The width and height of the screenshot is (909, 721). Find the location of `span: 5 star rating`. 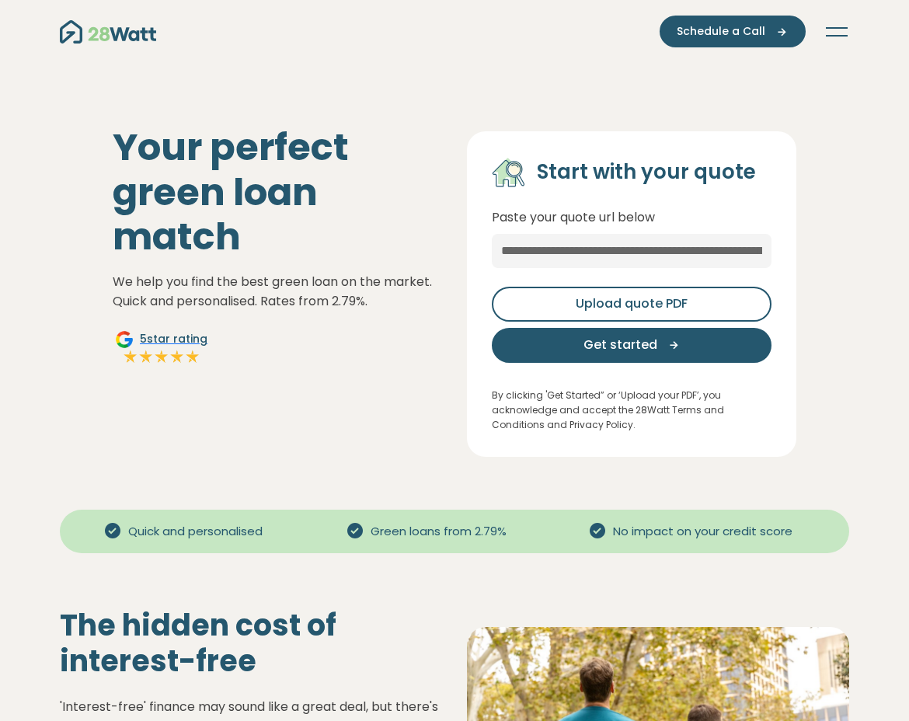

span: 5 star rating is located at coordinates (173, 339).